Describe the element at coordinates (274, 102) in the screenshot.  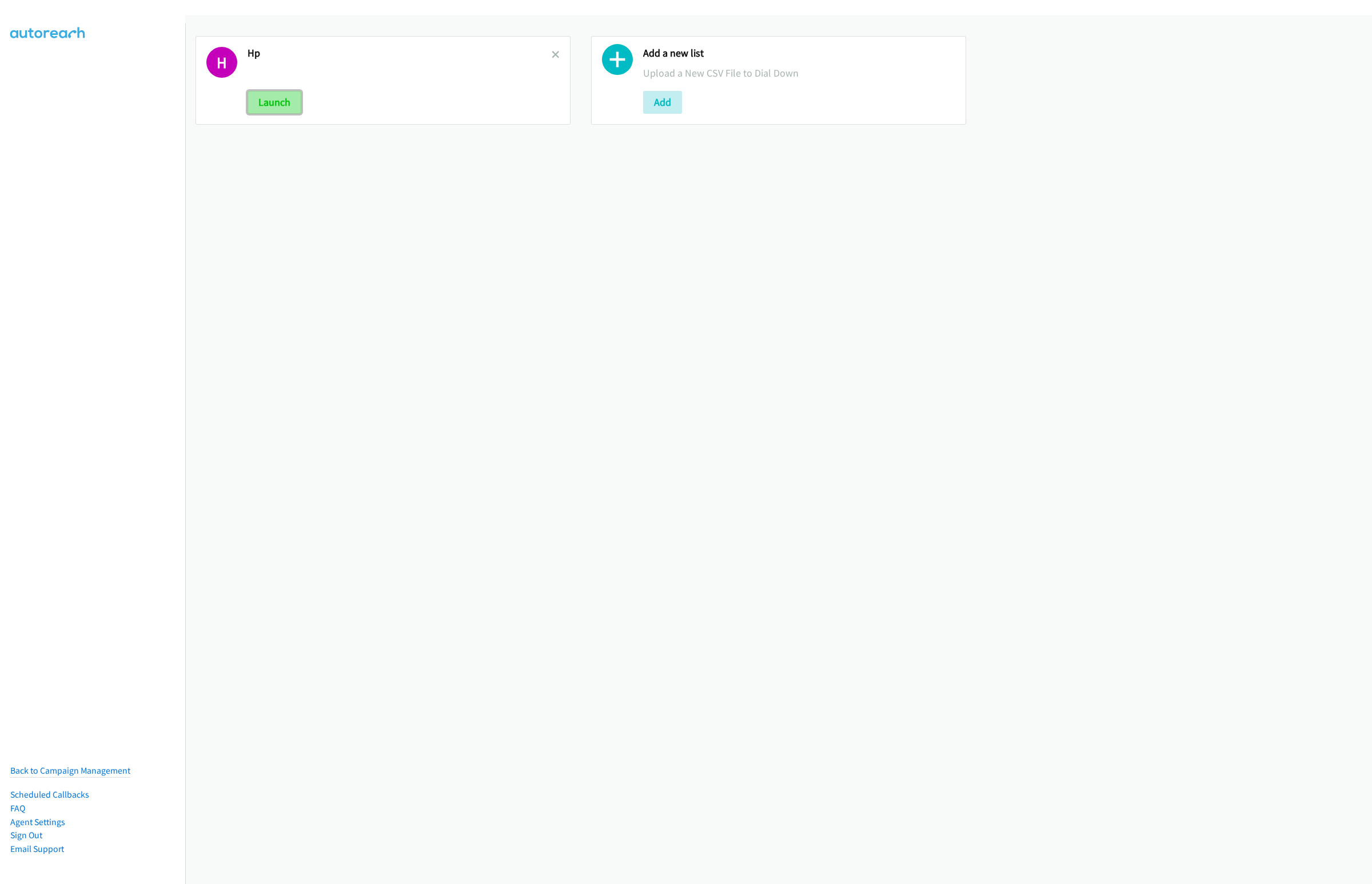
I see `button: Launch` at that location.